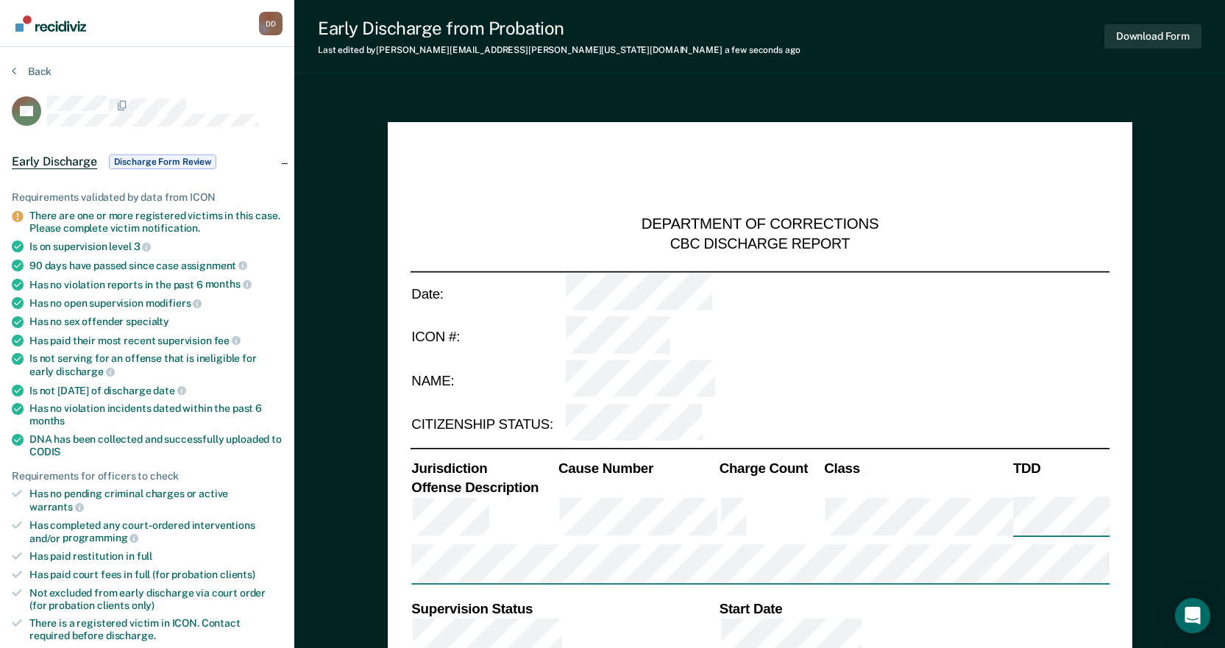 The height and width of the screenshot is (648, 1225). I want to click on span: fee, so click(227, 341).